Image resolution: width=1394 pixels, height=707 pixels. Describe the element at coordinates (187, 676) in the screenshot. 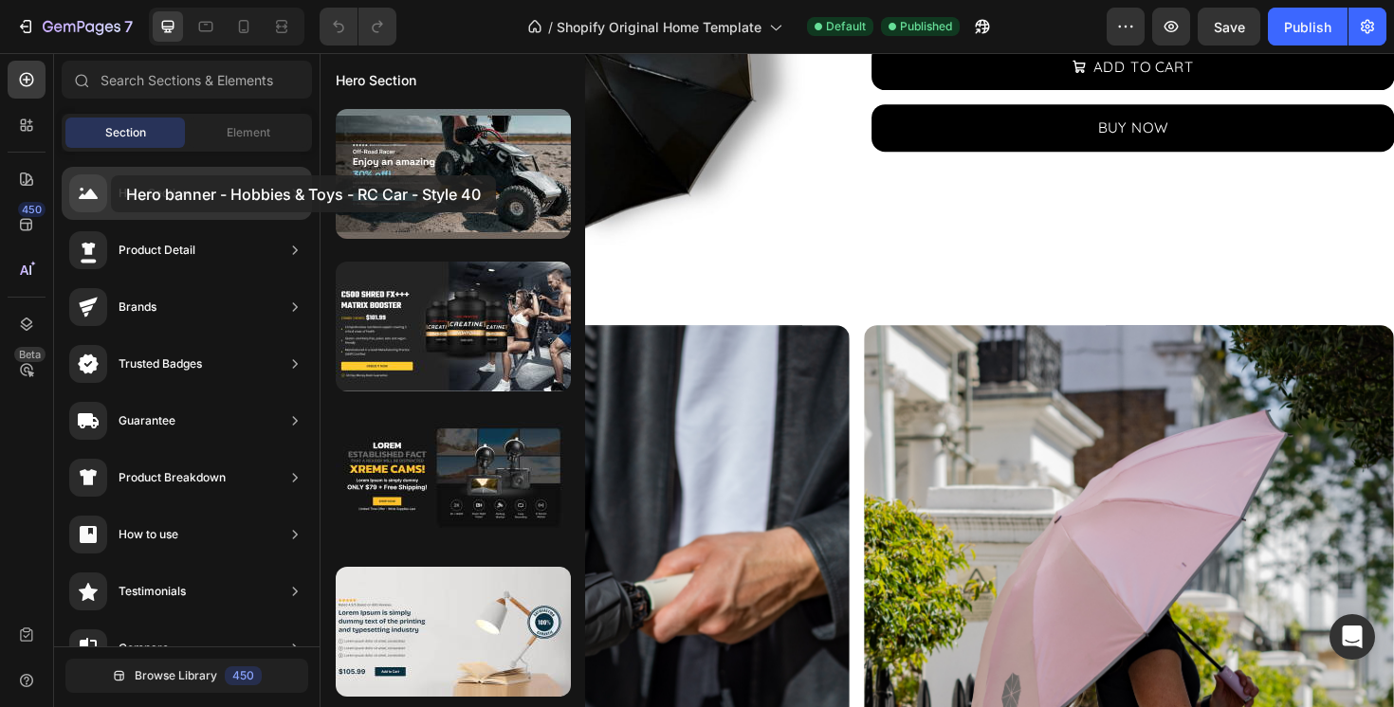

I see `button: Browse Library450` at that location.